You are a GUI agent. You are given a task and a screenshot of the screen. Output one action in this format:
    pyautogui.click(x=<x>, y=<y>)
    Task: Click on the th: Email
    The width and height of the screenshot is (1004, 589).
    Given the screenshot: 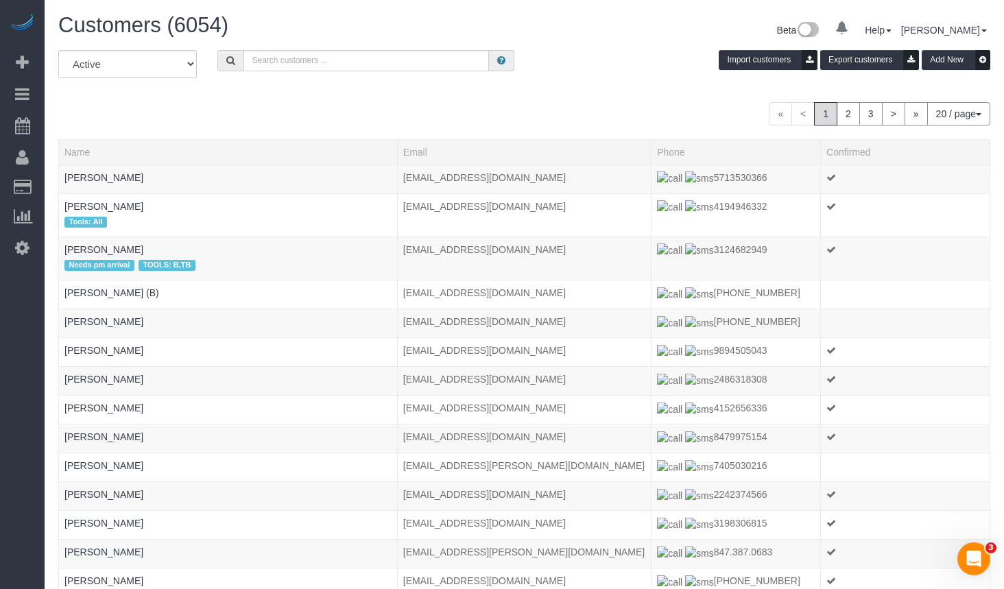 What is the action you would take?
    pyautogui.click(x=524, y=151)
    